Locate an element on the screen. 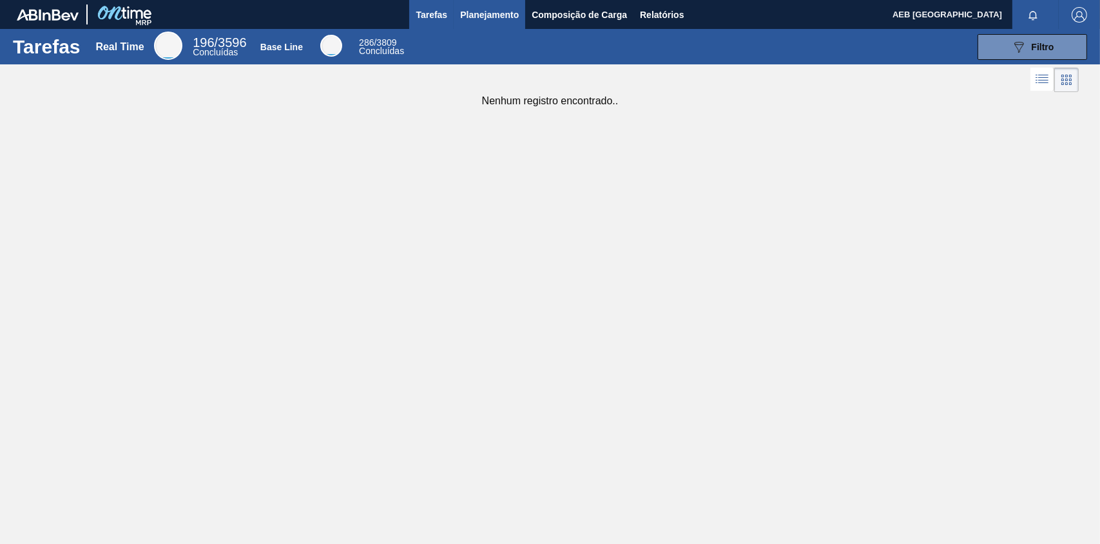 Image resolution: width=1100 pixels, height=544 pixels. span: Planejamento is located at coordinates (489, 15).